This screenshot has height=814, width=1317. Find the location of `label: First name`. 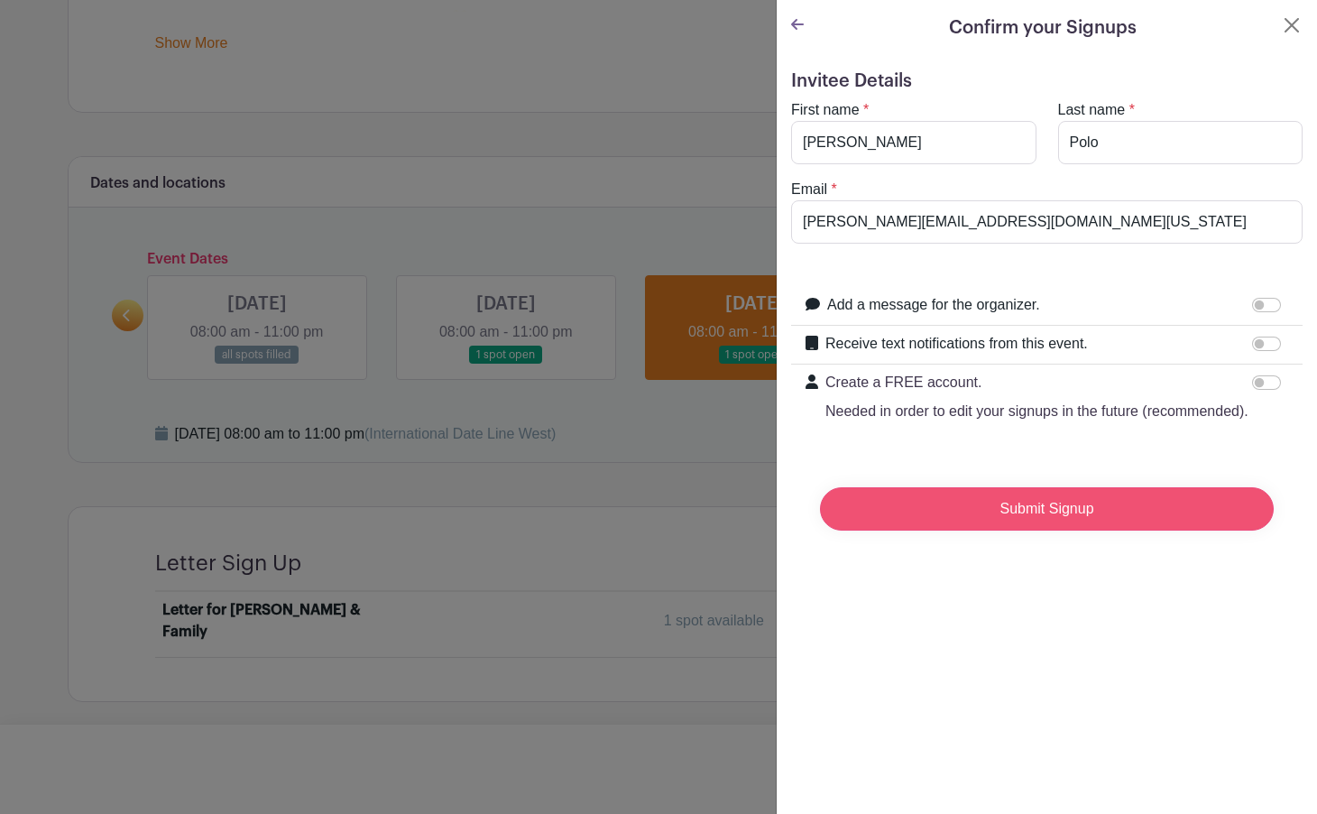

label: First name is located at coordinates (825, 110).